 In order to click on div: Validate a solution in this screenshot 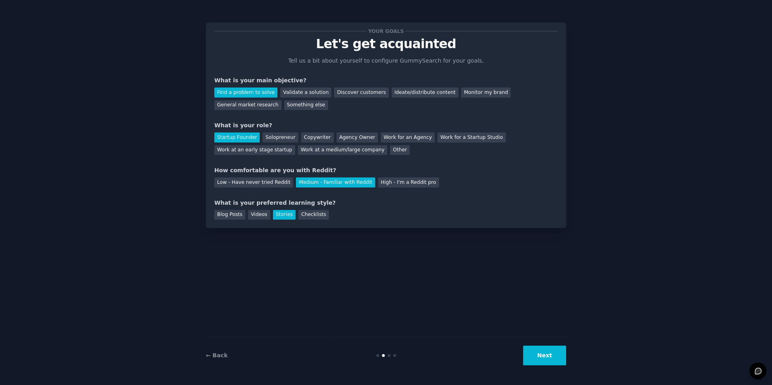, I will do `click(305, 92)`.